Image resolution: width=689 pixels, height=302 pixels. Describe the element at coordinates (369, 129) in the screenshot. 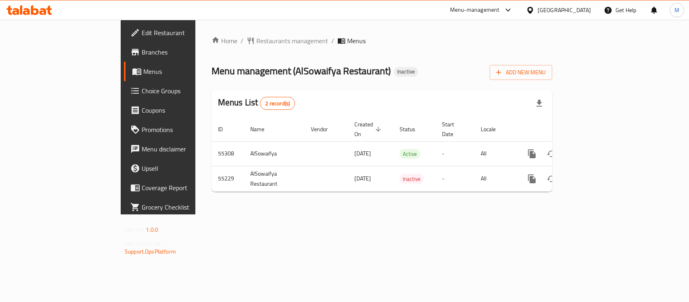

I see `span: Created On` at that location.